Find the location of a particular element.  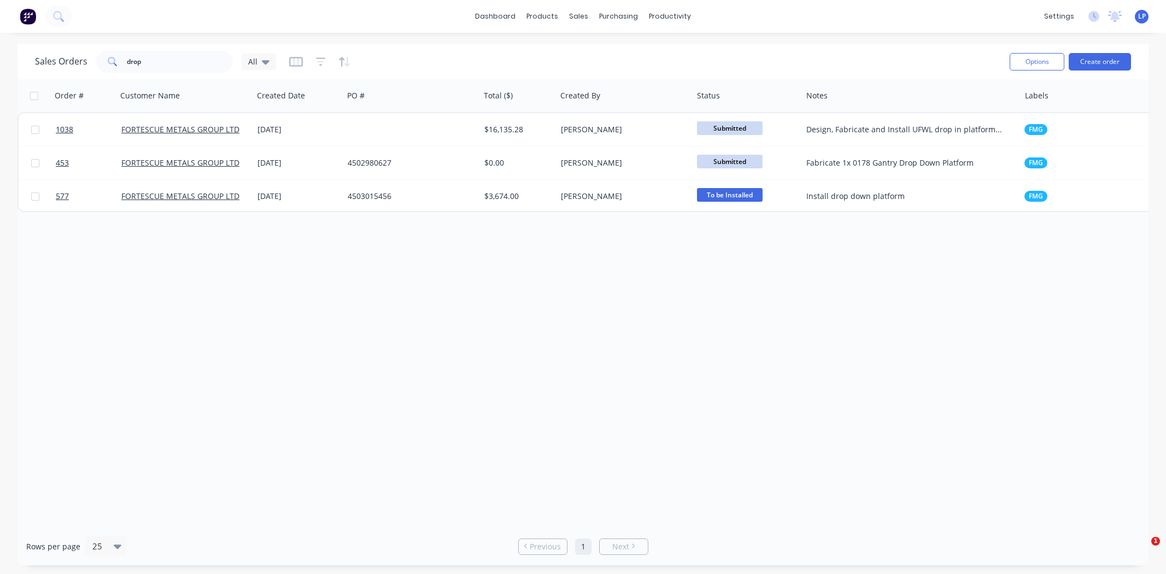

button: Create order is located at coordinates (1100, 62).